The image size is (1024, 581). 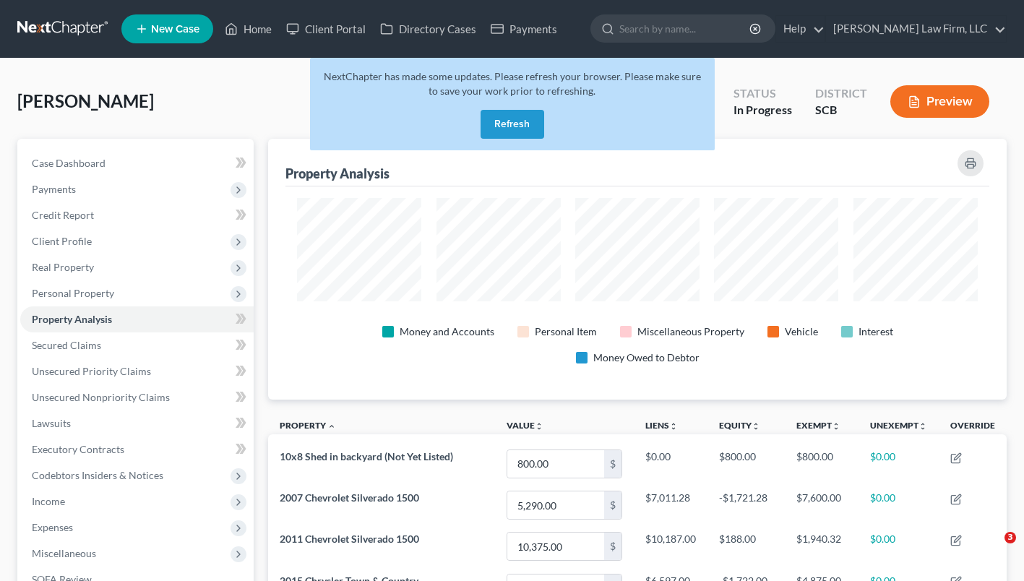 I want to click on td: $7,600.00, so click(x=822, y=505).